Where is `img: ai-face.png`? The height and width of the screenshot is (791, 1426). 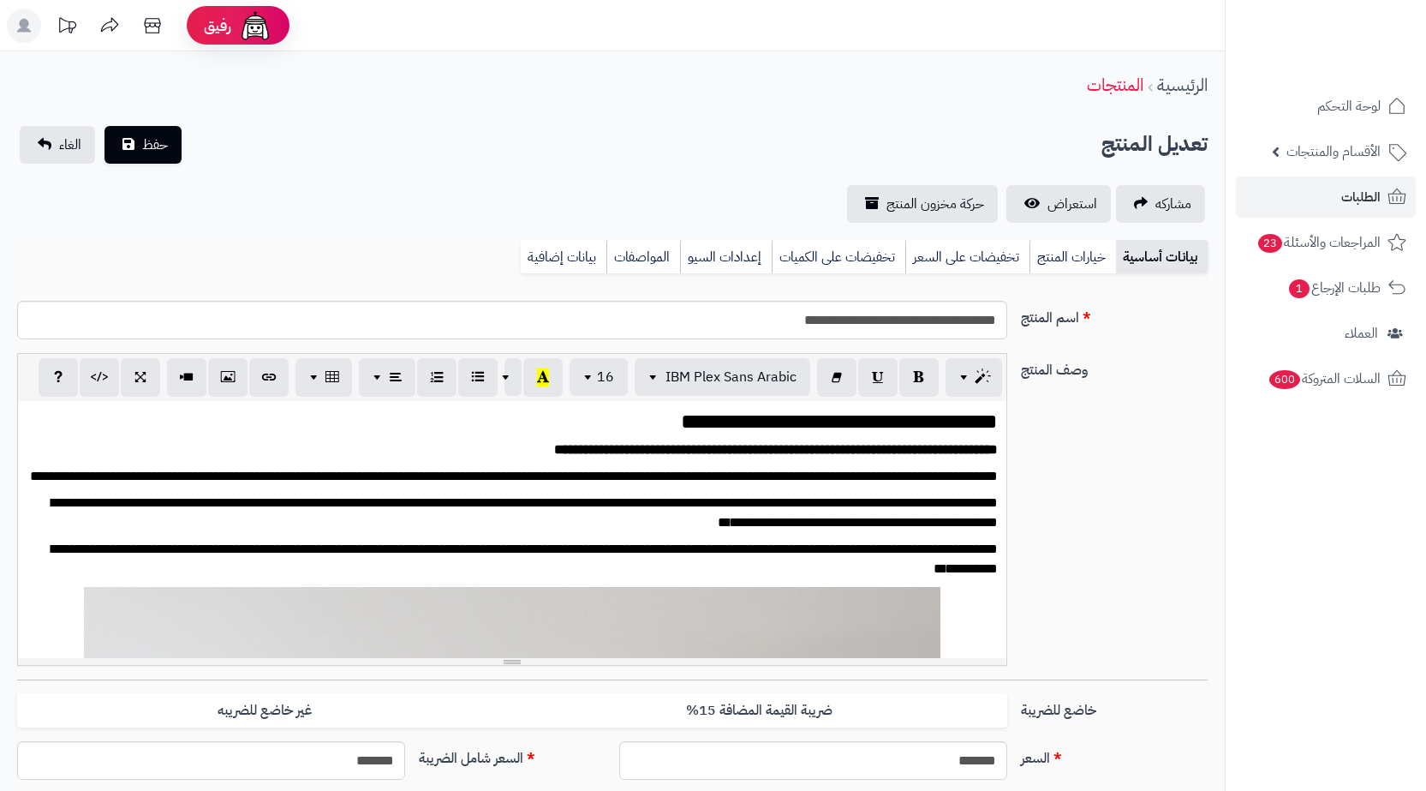 img: ai-face.png is located at coordinates (255, 26).